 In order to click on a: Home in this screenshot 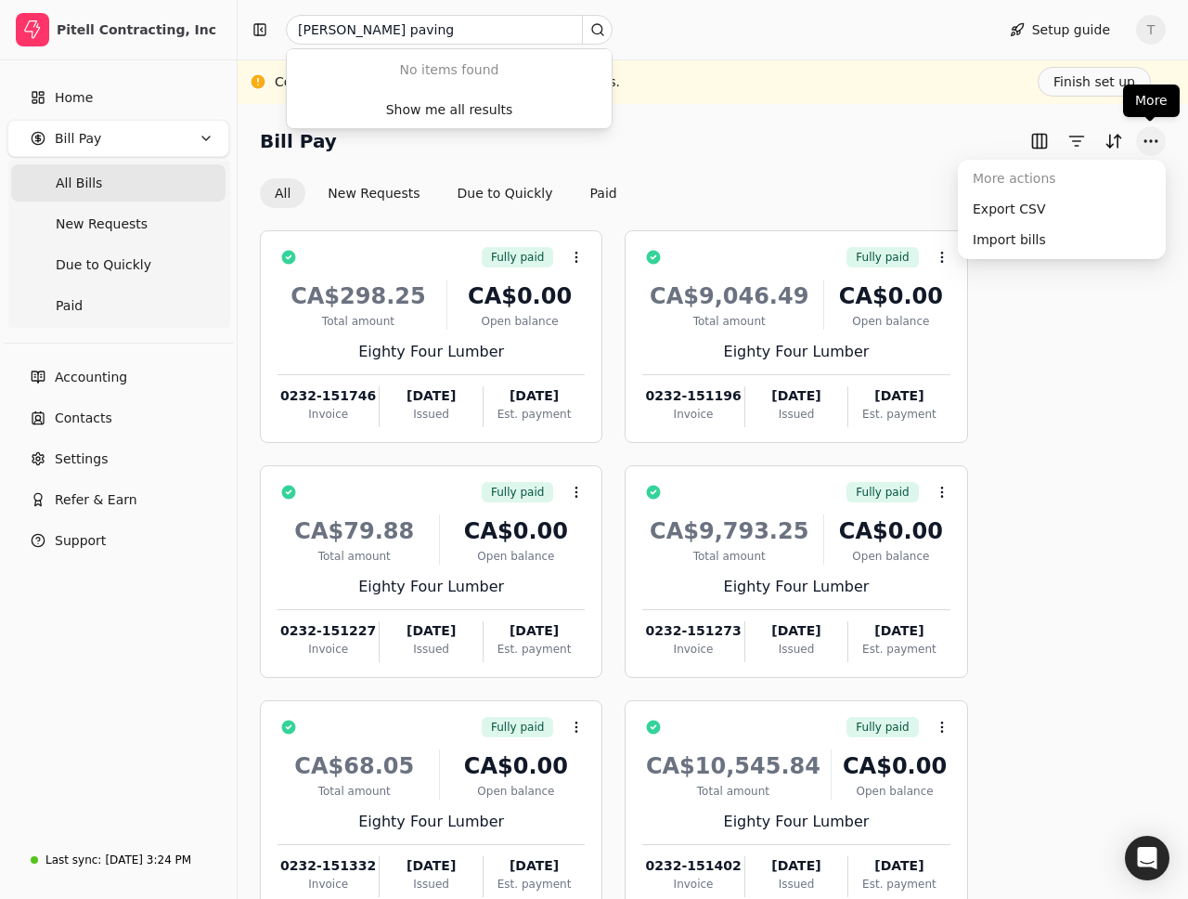, I will do `click(118, 97)`.